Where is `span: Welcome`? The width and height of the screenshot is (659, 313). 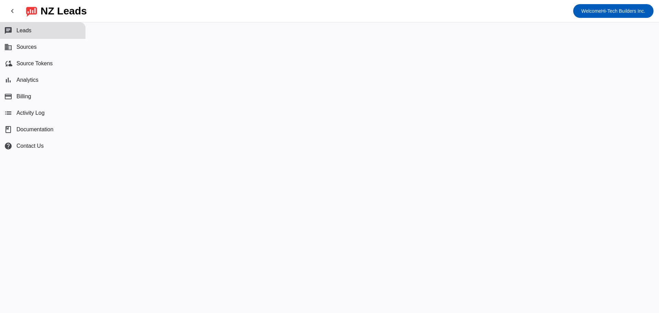 span: Welcome is located at coordinates (592, 11).